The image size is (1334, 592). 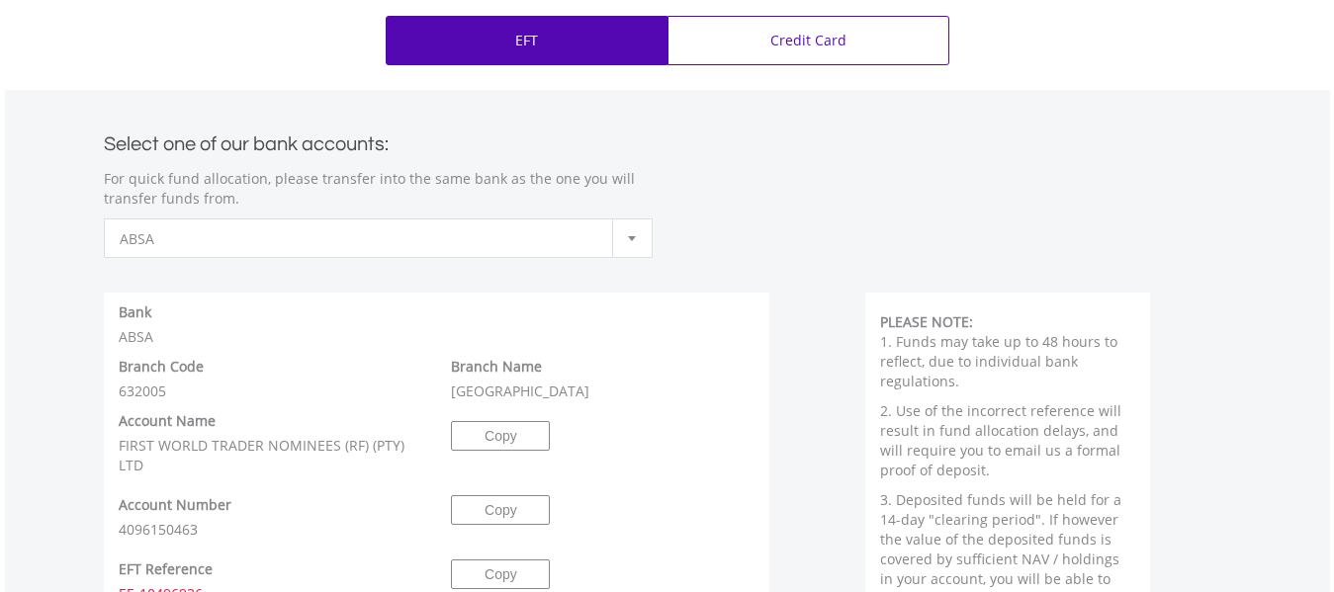 What do you see at coordinates (135, 313) in the screenshot?
I see `label: Bank` at bounding box center [135, 313].